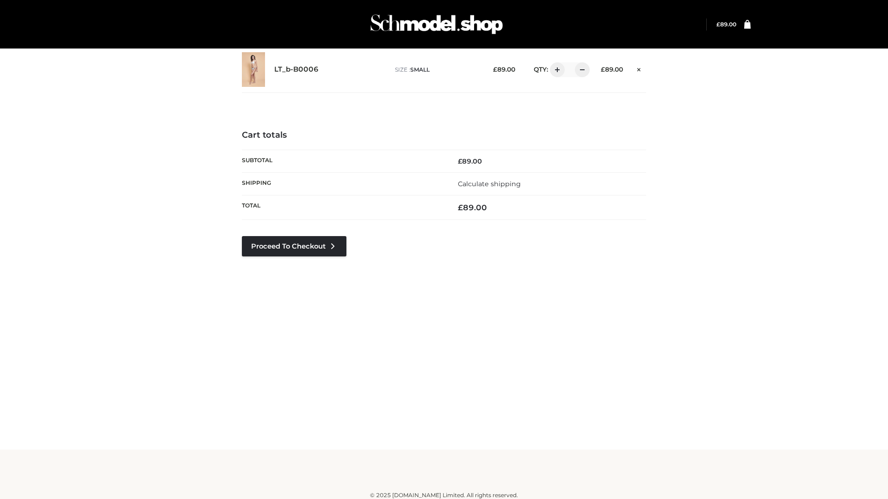  Describe the element at coordinates (444, 136) in the screenshot. I see `h4: Cart totals` at that location.